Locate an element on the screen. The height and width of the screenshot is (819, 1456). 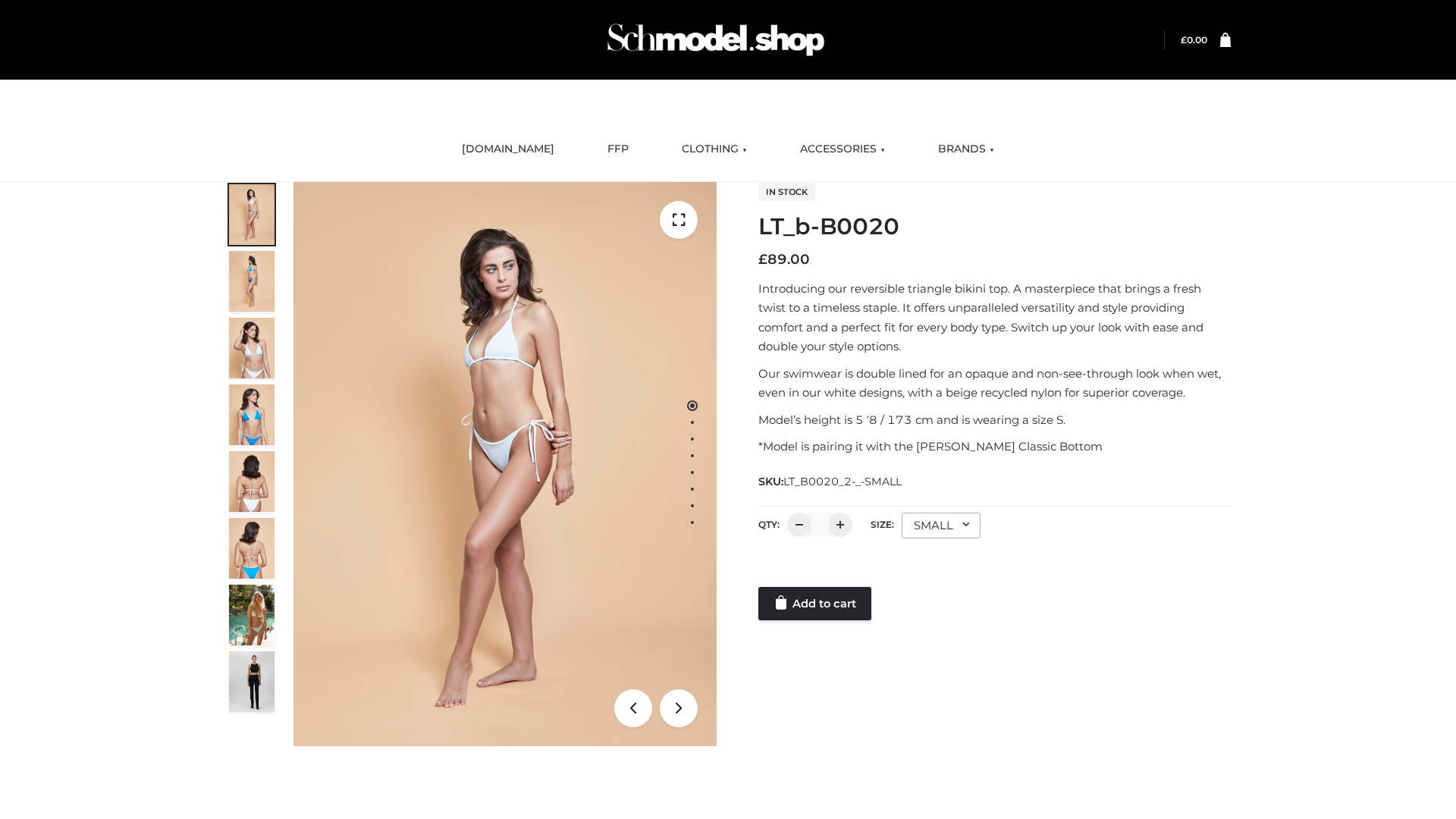
span: LT_B0020_2-_-SMALL is located at coordinates (842, 482).